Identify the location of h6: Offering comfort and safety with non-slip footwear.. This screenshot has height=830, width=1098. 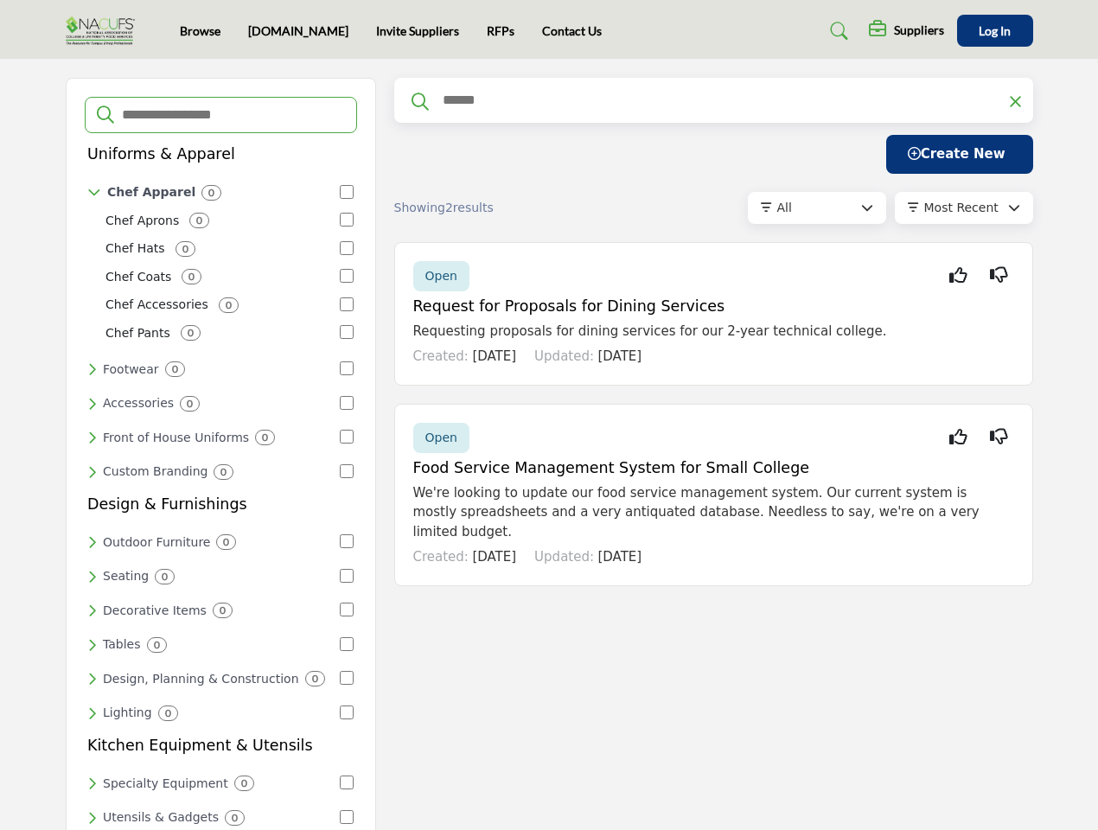
(130, 369).